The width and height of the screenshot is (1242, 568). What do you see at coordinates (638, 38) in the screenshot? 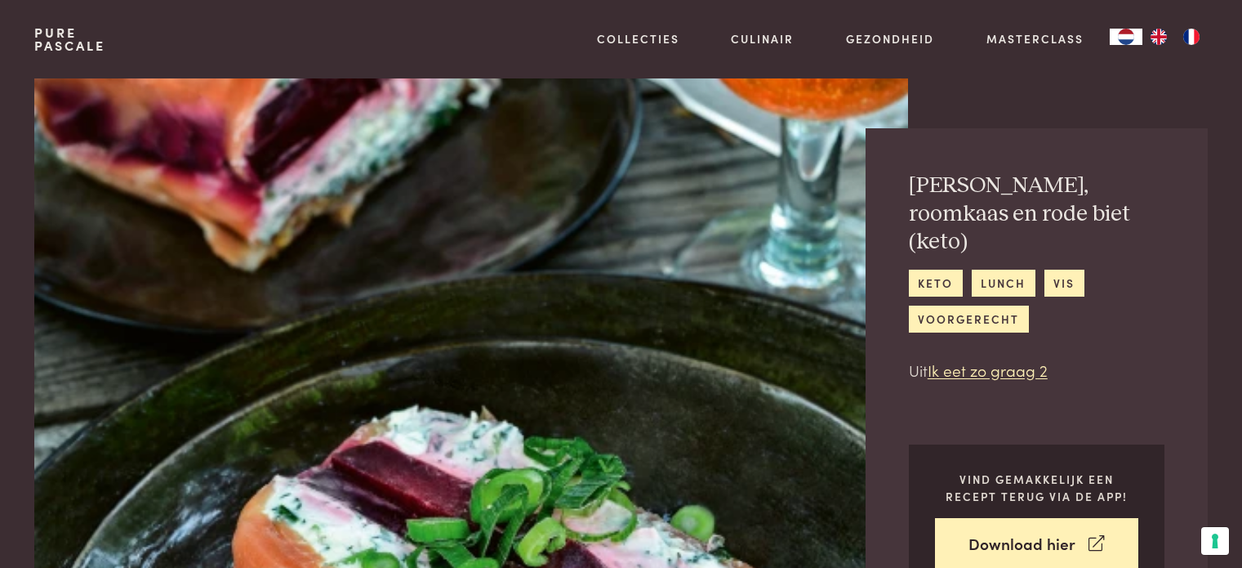
I see `a: Collecties` at bounding box center [638, 38].